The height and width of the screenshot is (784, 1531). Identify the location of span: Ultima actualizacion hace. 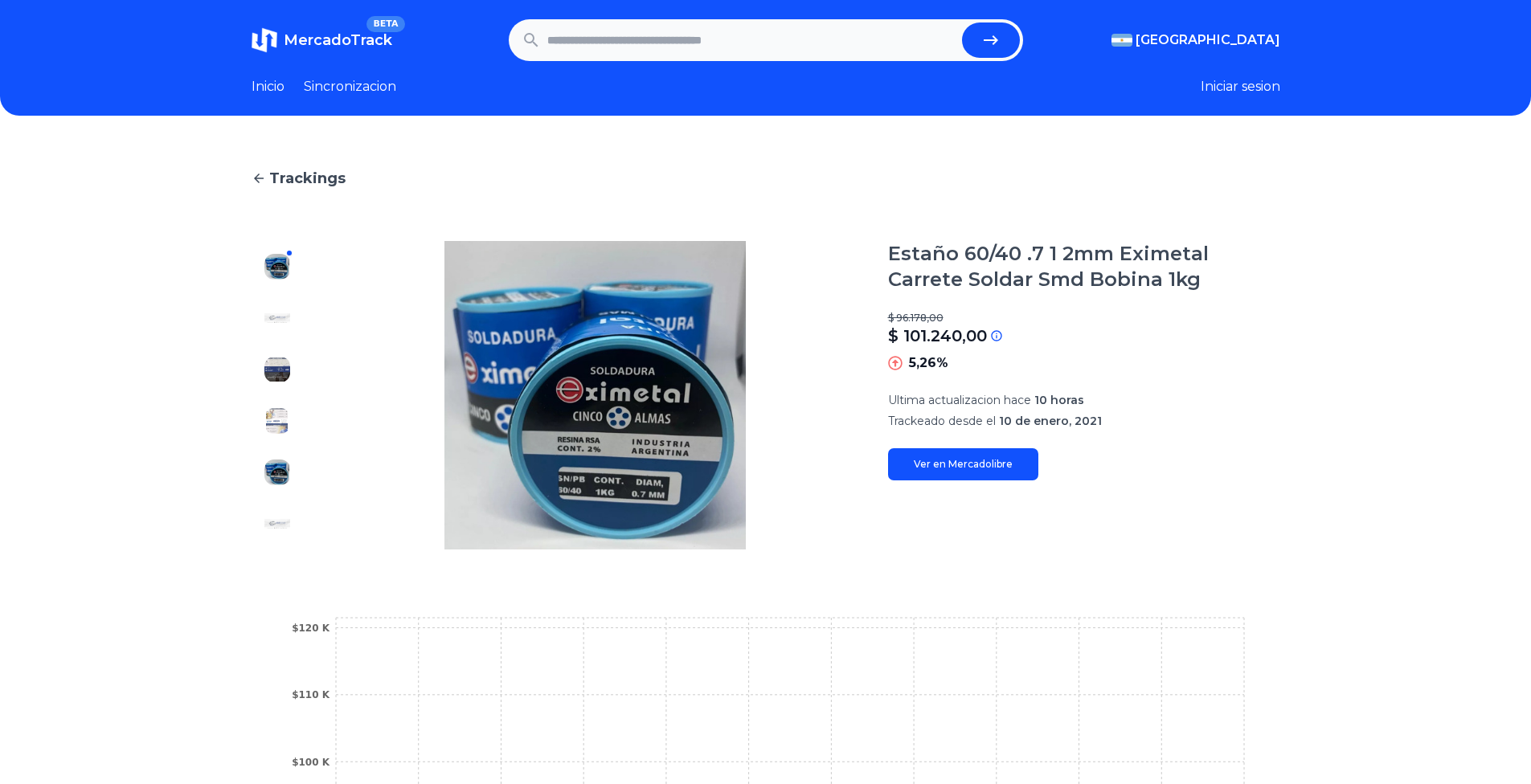
(960, 400).